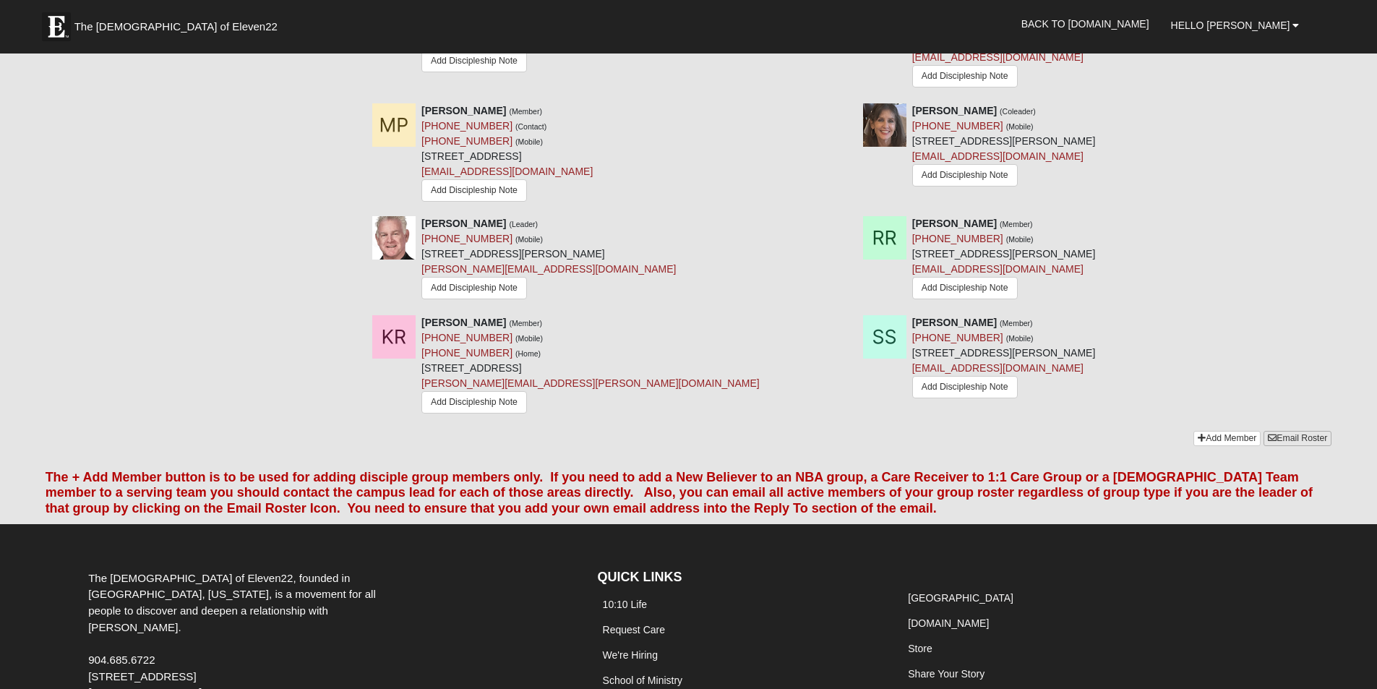 This screenshot has height=689, width=1377. What do you see at coordinates (531, 127) in the screenshot?
I see `small: (Contact)` at bounding box center [531, 127].